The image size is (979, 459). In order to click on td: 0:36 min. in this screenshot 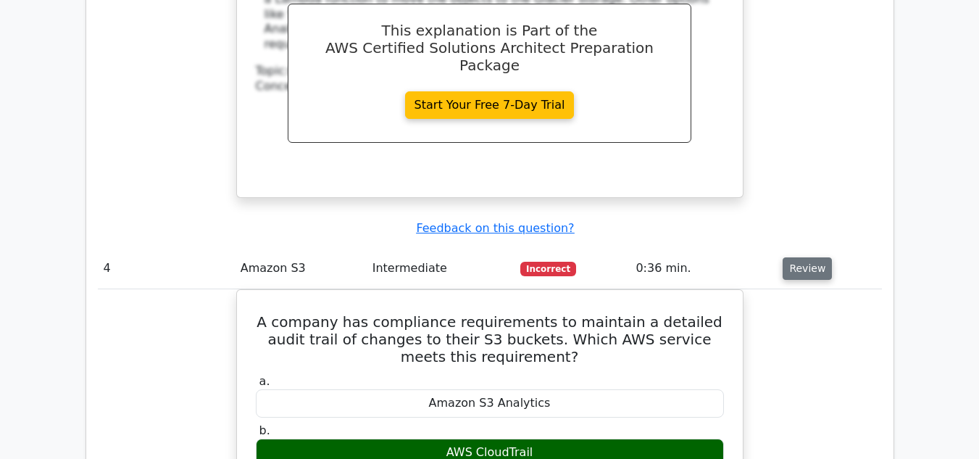, I will do `click(703, 268)`.